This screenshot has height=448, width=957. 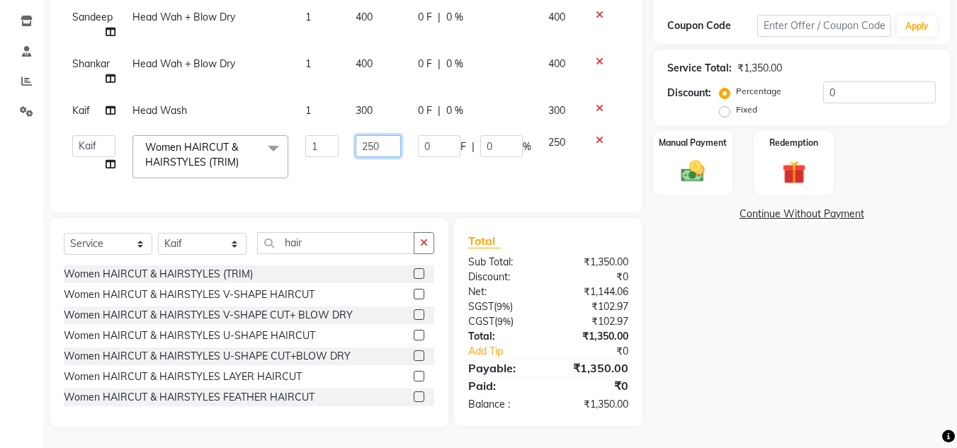 I want to click on label: Manual Payment, so click(x=693, y=143).